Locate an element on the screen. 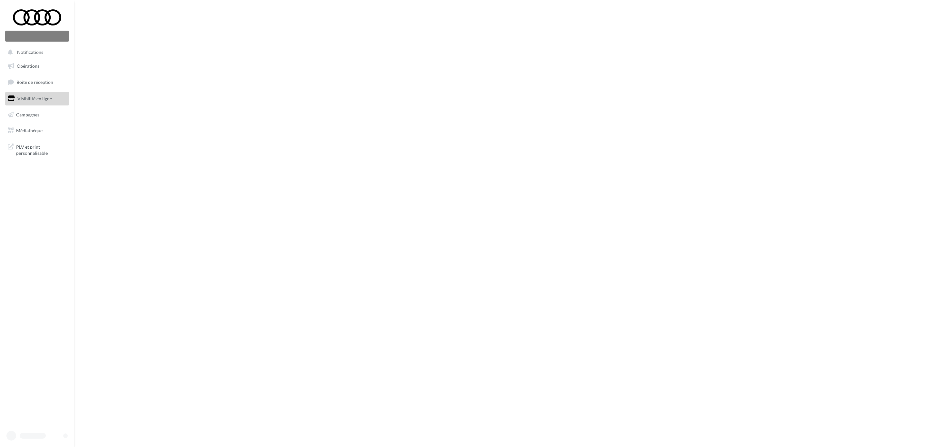 The height and width of the screenshot is (447, 925). span: Campagnes is located at coordinates (28, 114).